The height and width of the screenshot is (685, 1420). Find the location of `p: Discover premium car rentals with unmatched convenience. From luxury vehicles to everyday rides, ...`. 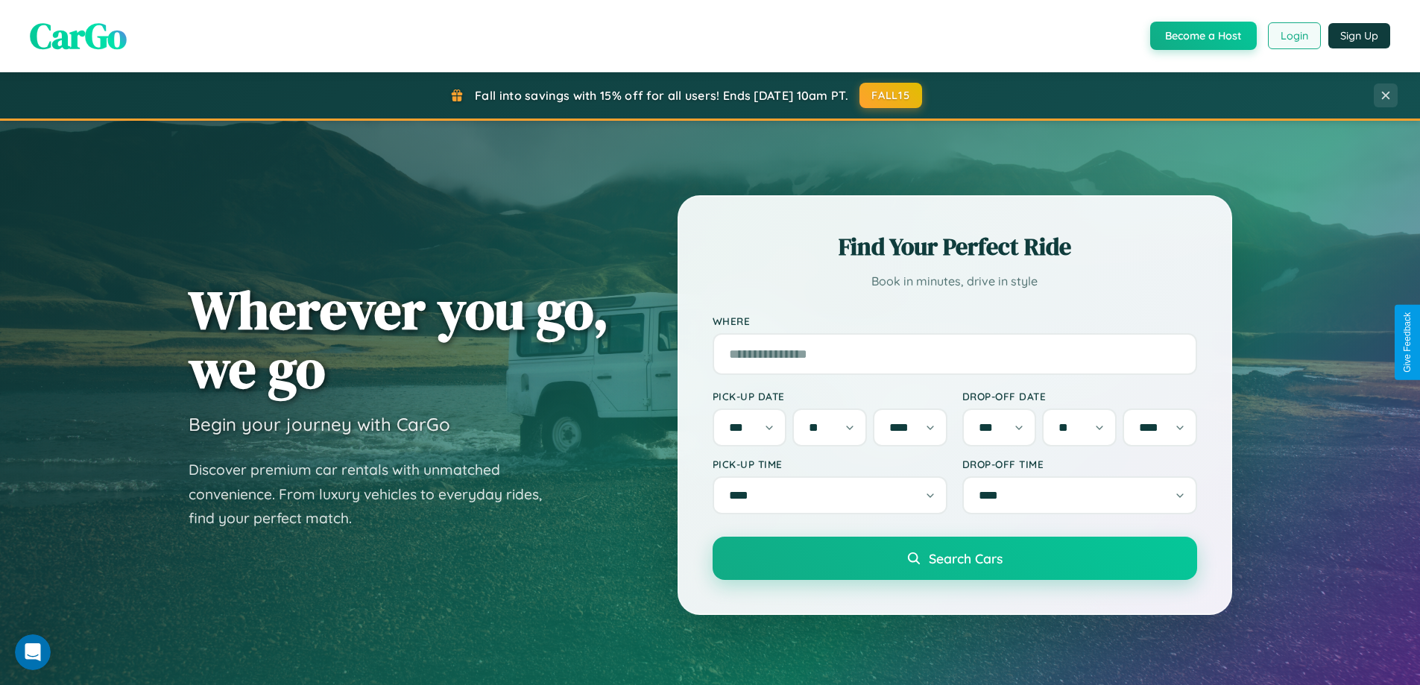

p: Discover premium car rentals with unmatched convenience. From luxury vehicles to everyday rides, ... is located at coordinates (375, 494).